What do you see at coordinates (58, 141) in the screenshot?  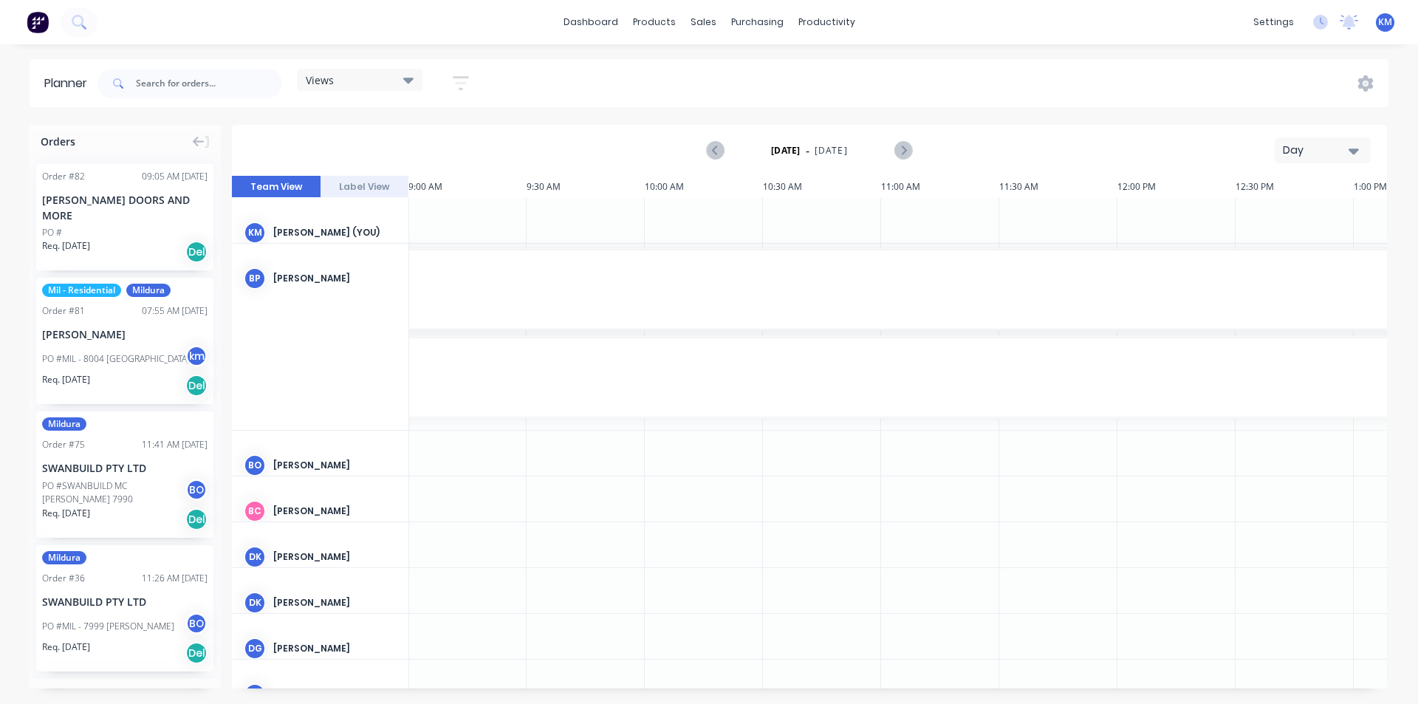 I see `span: Orders` at bounding box center [58, 141].